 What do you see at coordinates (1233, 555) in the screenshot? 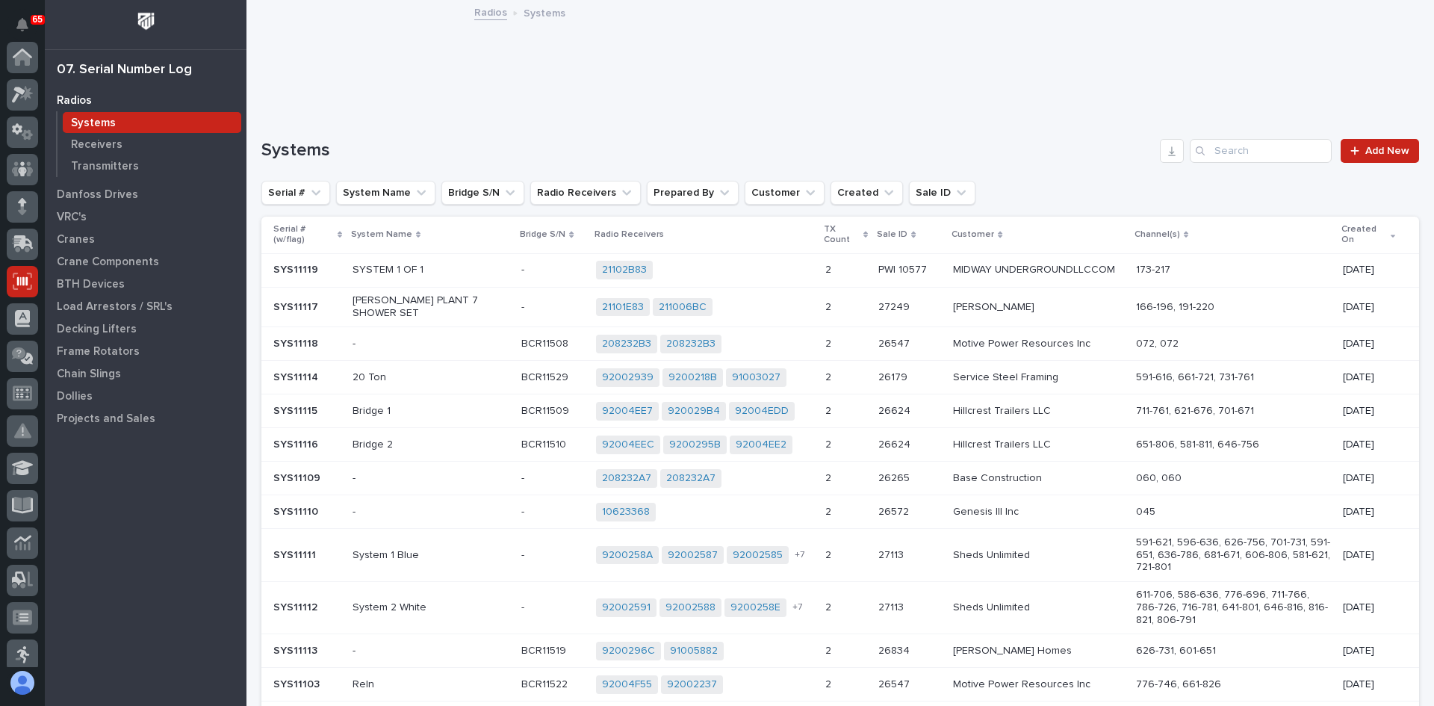
I see `p: 591-621, 596-636, 626-756, 701-731, 591-651, 636-786, 681-671, 606-806, 581-621, 721-801` at bounding box center [1233, 555].